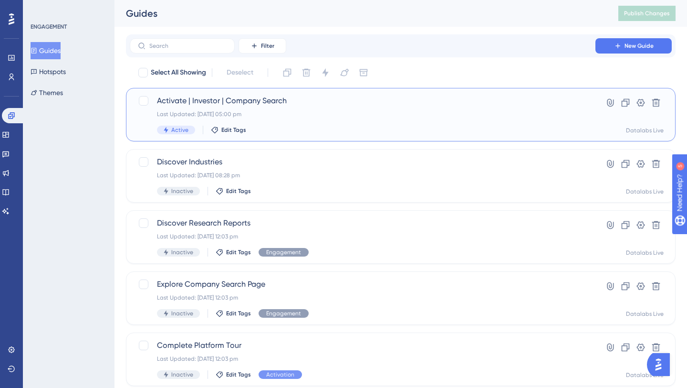 This screenshot has width=687, height=388. What do you see at coordinates (180, 130) in the screenshot?
I see `span: Active` at bounding box center [180, 130].